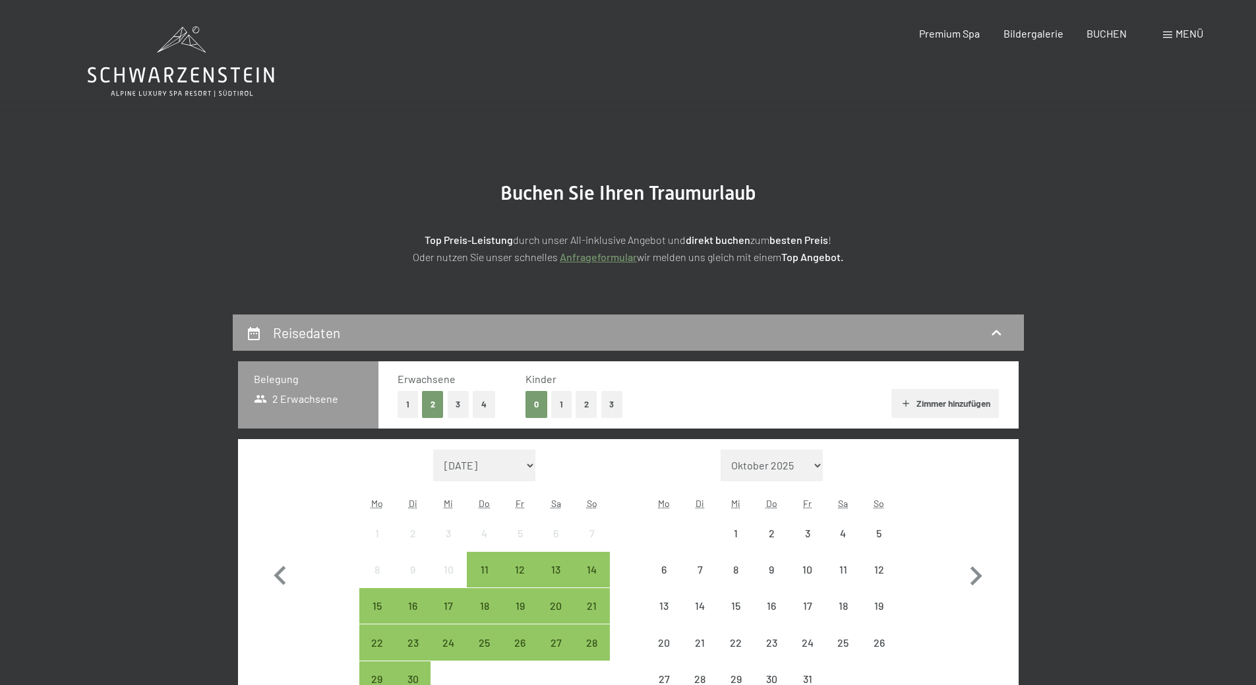 The height and width of the screenshot is (685, 1256). I want to click on div: Sun Sep 14 2025, so click(592, 570).